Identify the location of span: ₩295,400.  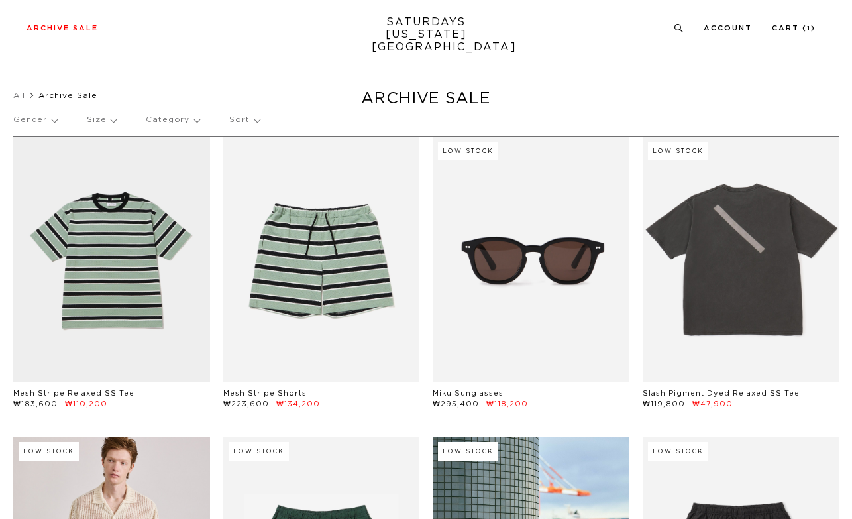
(456, 403).